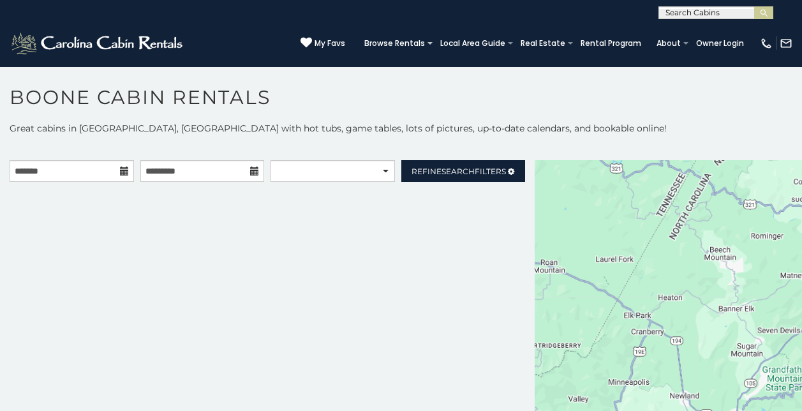  Describe the element at coordinates (458, 171) in the screenshot. I see `span: Search` at that location.